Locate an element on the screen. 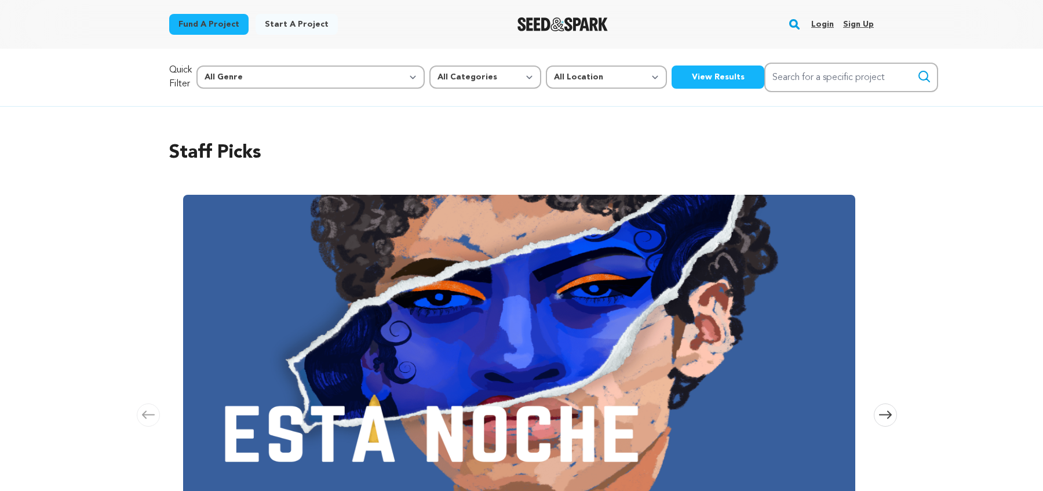 The width and height of the screenshot is (1043, 491). a: Sign up is located at coordinates (858, 24).